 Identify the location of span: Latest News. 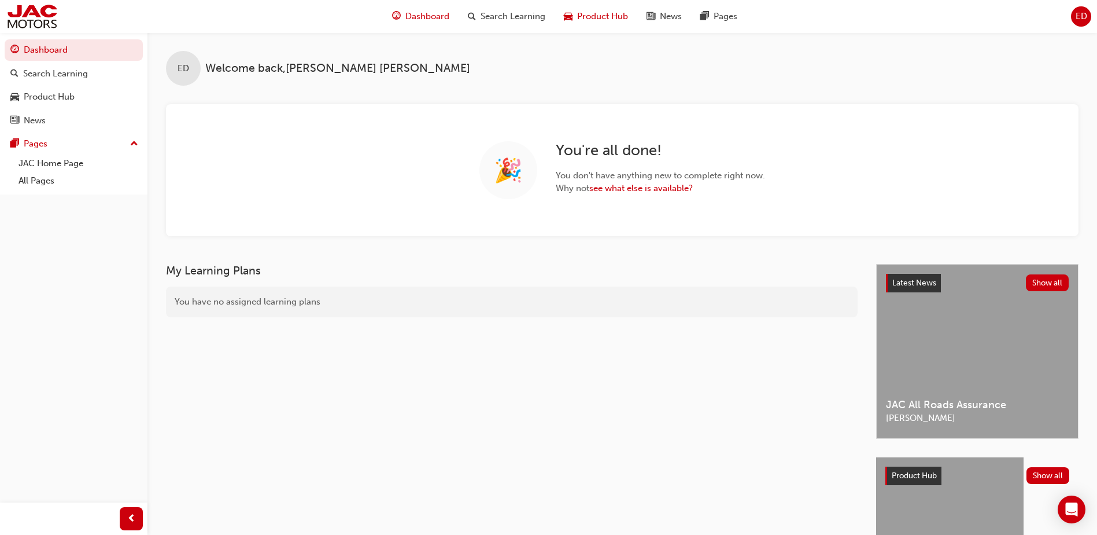
(915, 282).